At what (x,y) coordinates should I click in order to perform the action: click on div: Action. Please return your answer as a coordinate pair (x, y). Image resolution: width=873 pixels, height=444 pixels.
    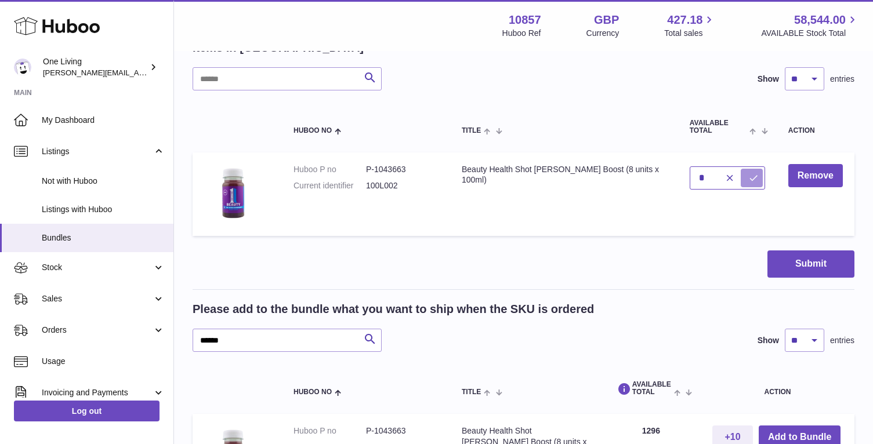
    Looking at the image, I should click on (815, 130).